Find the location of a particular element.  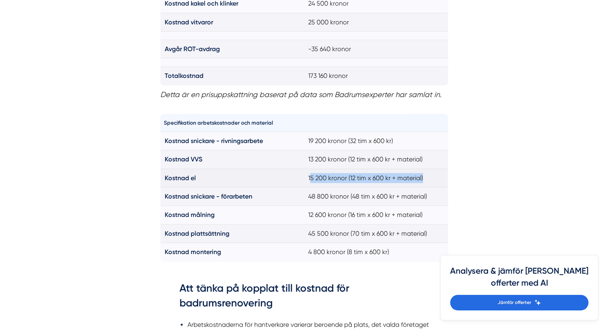

strong: Kostnad el is located at coordinates (180, 178).